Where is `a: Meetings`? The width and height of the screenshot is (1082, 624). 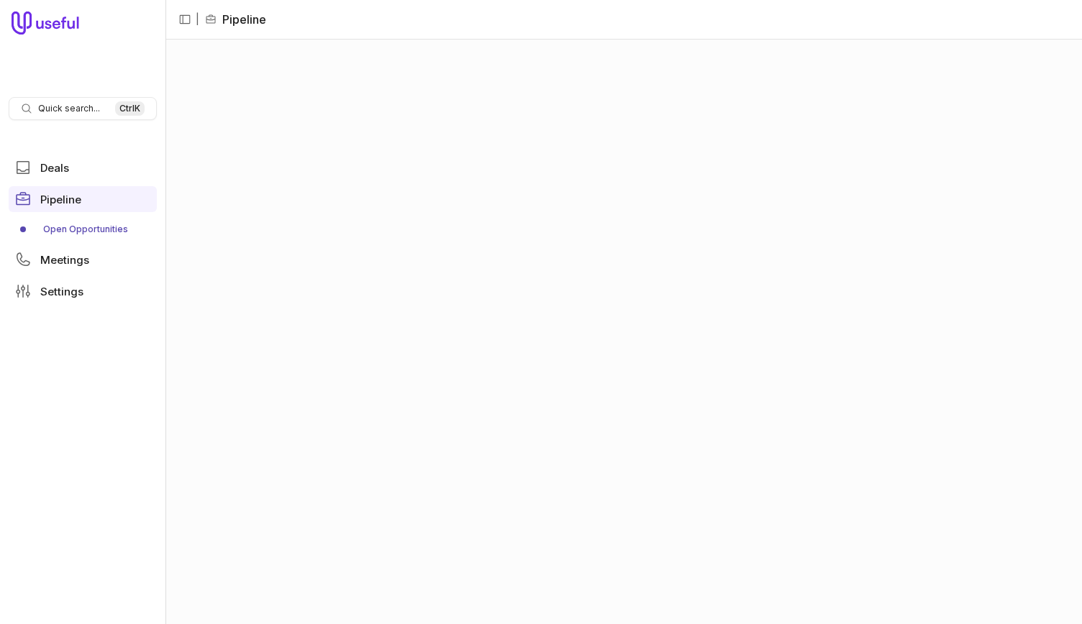 a: Meetings is located at coordinates (83, 260).